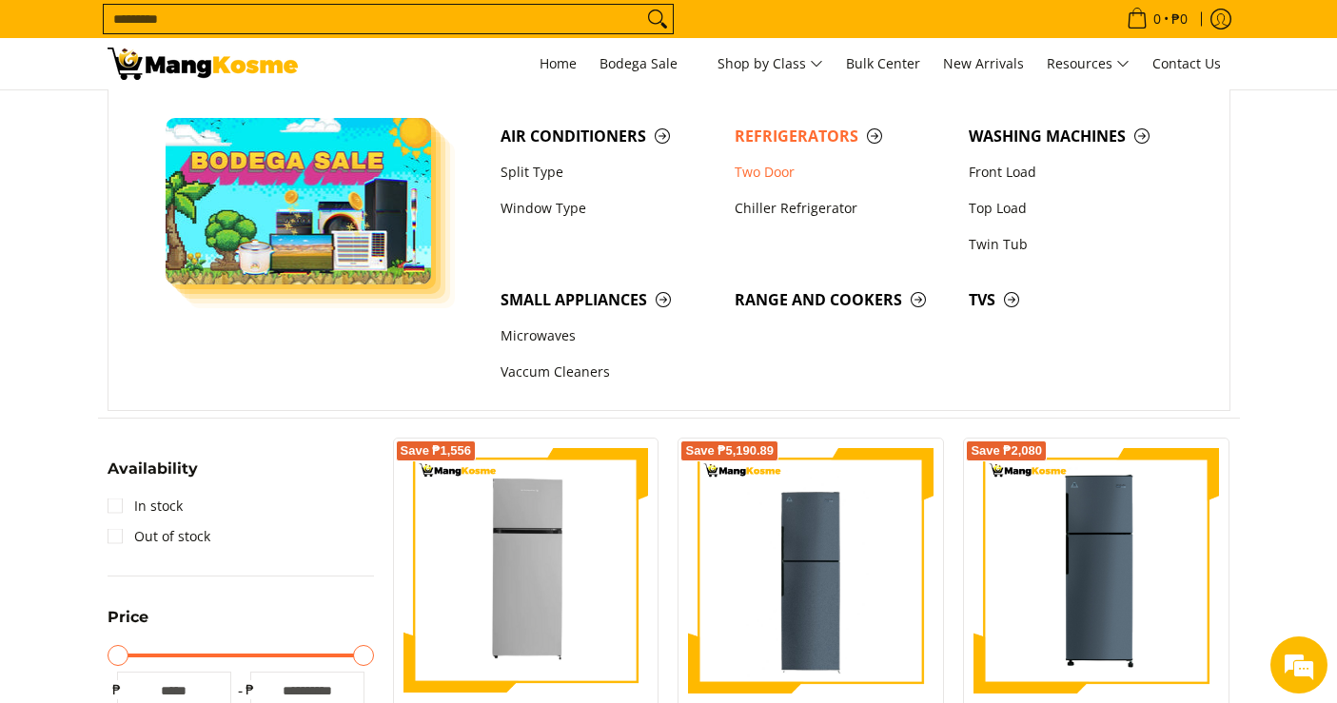 The width and height of the screenshot is (1337, 703). What do you see at coordinates (842, 172) in the screenshot?
I see `a: Two Door` at bounding box center [842, 172].